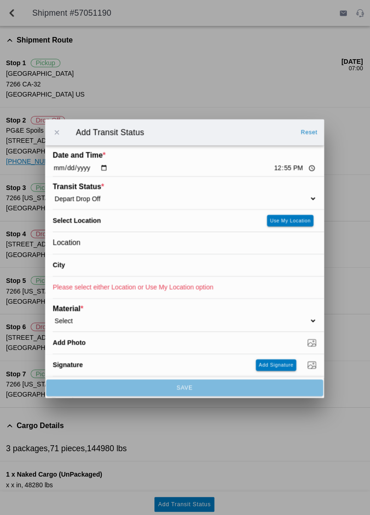 Image resolution: width=370 pixels, height=515 pixels. I want to click on ion-text: Please select either Location or Use My Location option, so click(134, 286).